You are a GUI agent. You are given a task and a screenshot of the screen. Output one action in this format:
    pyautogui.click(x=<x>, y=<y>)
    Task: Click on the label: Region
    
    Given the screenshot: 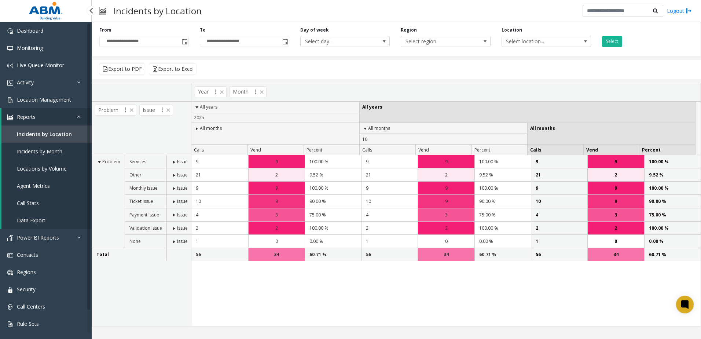 What is the action you would take?
    pyautogui.click(x=409, y=30)
    